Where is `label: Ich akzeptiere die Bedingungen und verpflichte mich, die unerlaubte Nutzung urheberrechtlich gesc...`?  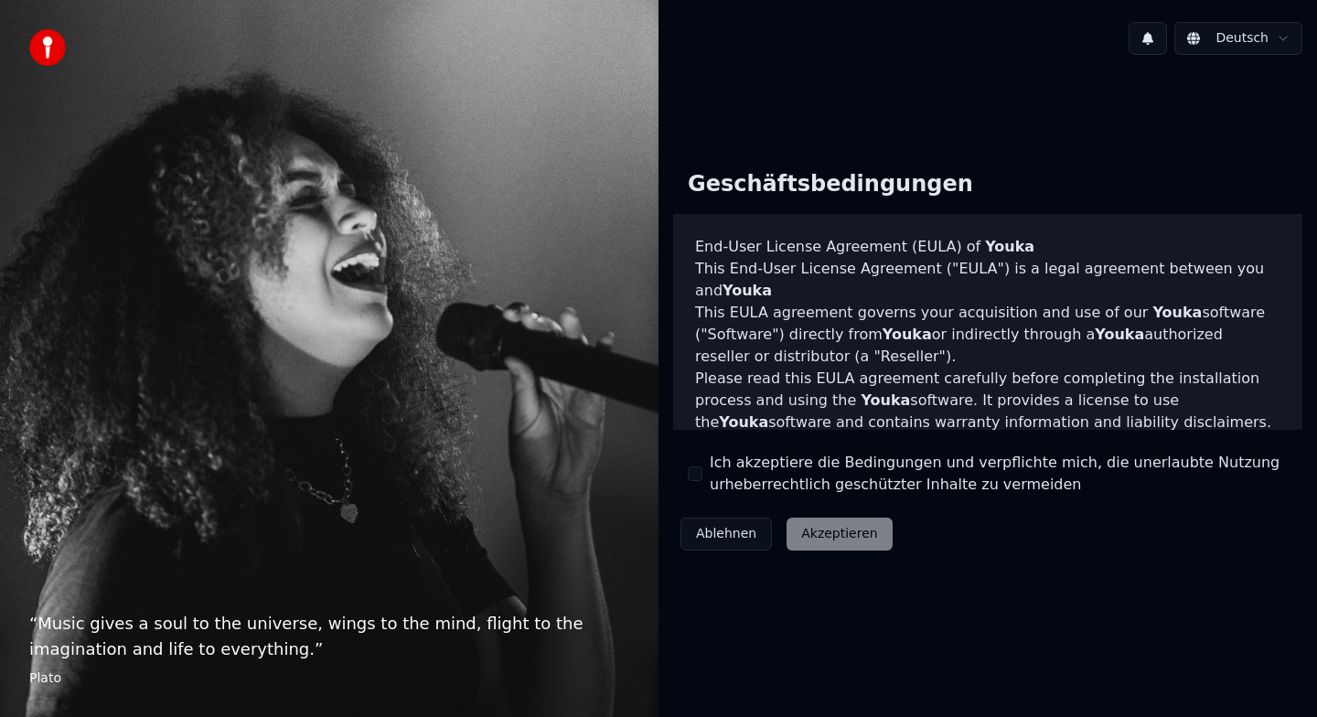
label: Ich akzeptiere die Bedingungen und verpflichte mich, die unerlaubte Nutzung urheberrechtlich gesc... is located at coordinates (999, 474).